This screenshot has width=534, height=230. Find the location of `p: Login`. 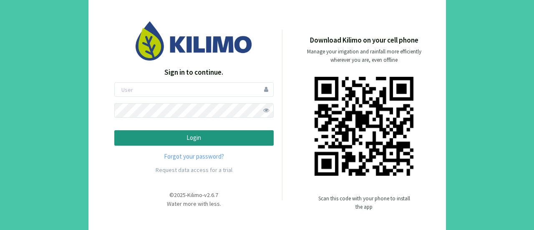

p: Login is located at coordinates (194, 138).